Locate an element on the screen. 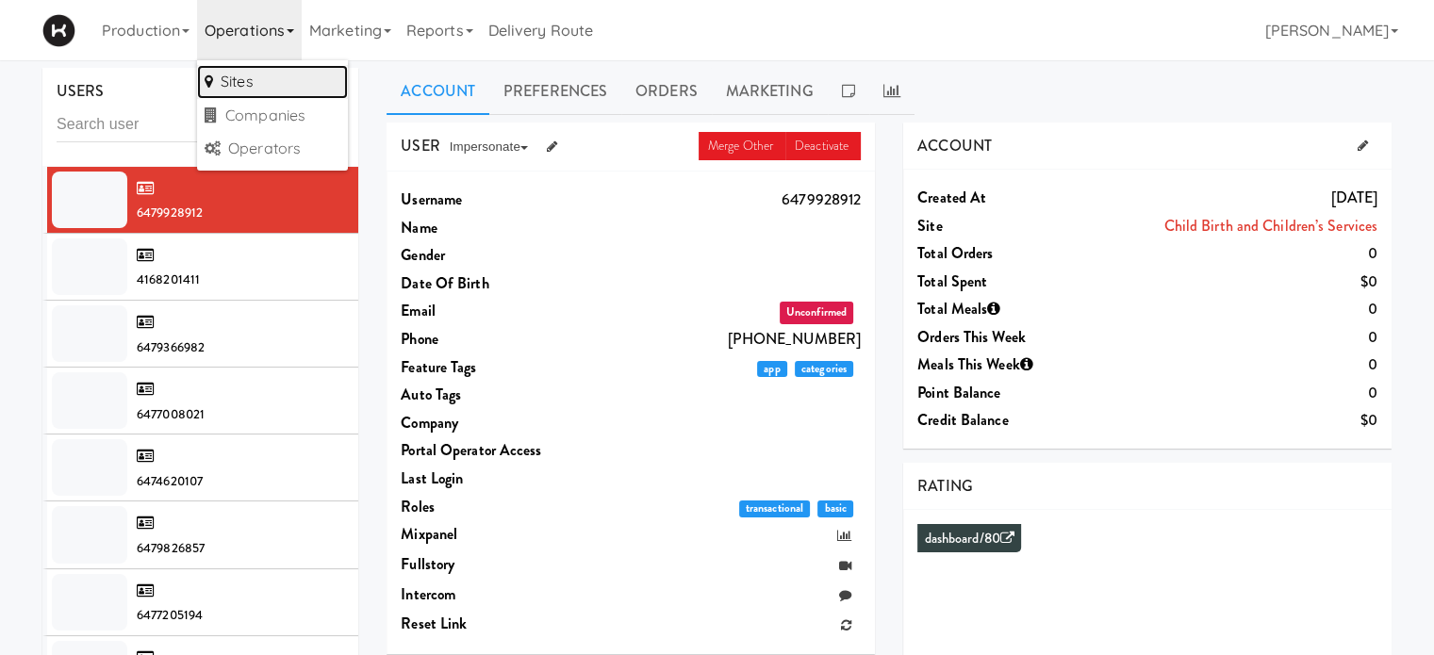 Image resolution: width=1434 pixels, height=655 pixels. a: dashboard/80 is located at coordinates (968, 538).